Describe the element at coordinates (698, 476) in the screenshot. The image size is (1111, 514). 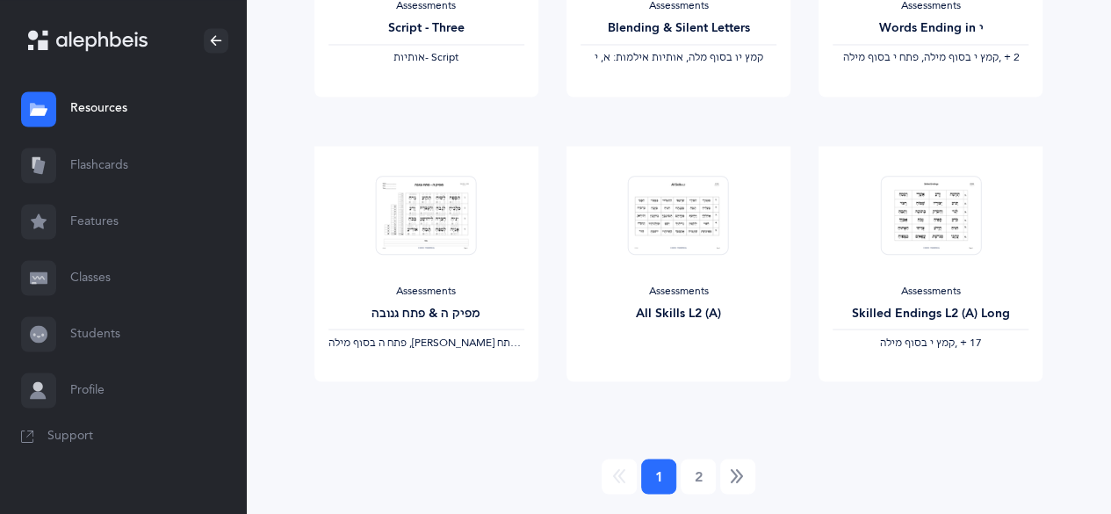
I see `a: 2` at that location.